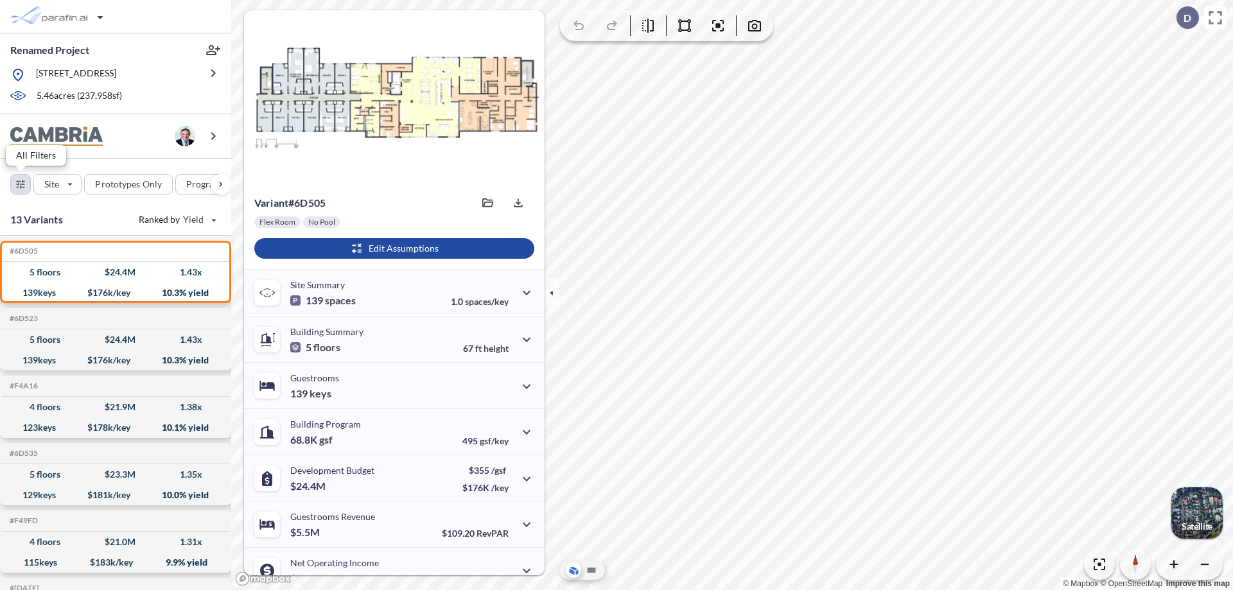 The image size is (1233, 590). I want to click on p: $355, so click(486, 470).